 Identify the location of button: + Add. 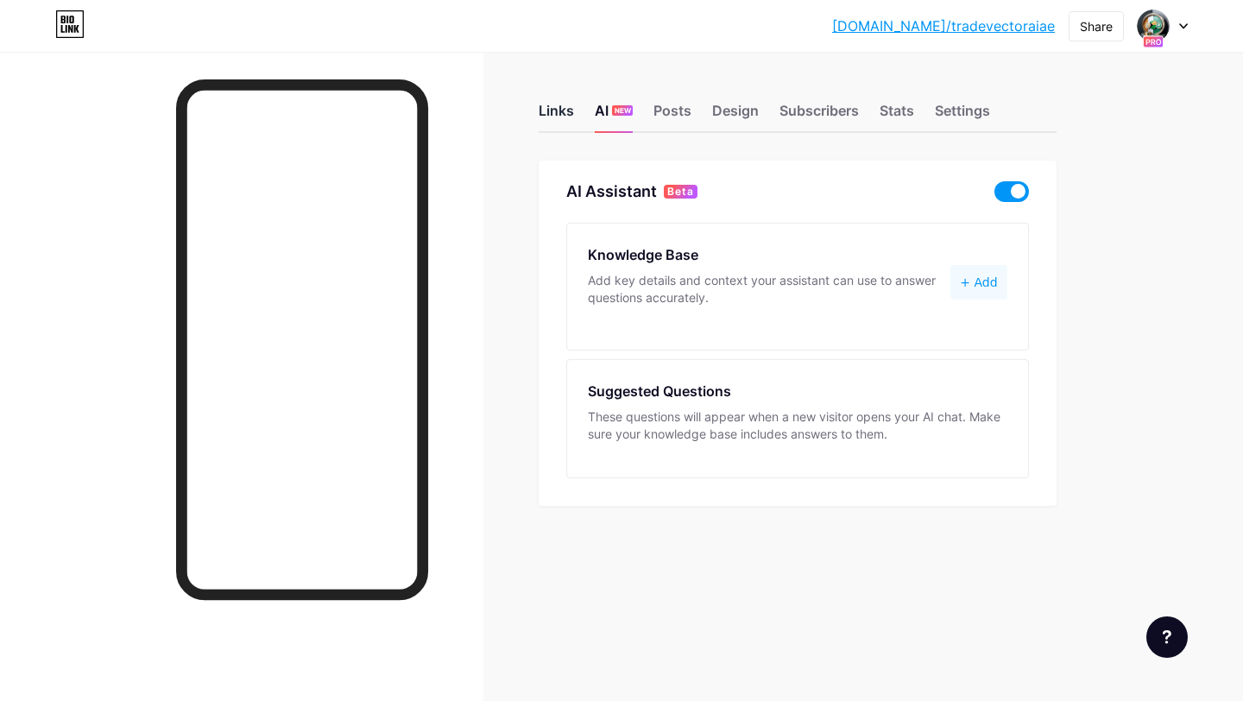
(979, 282).